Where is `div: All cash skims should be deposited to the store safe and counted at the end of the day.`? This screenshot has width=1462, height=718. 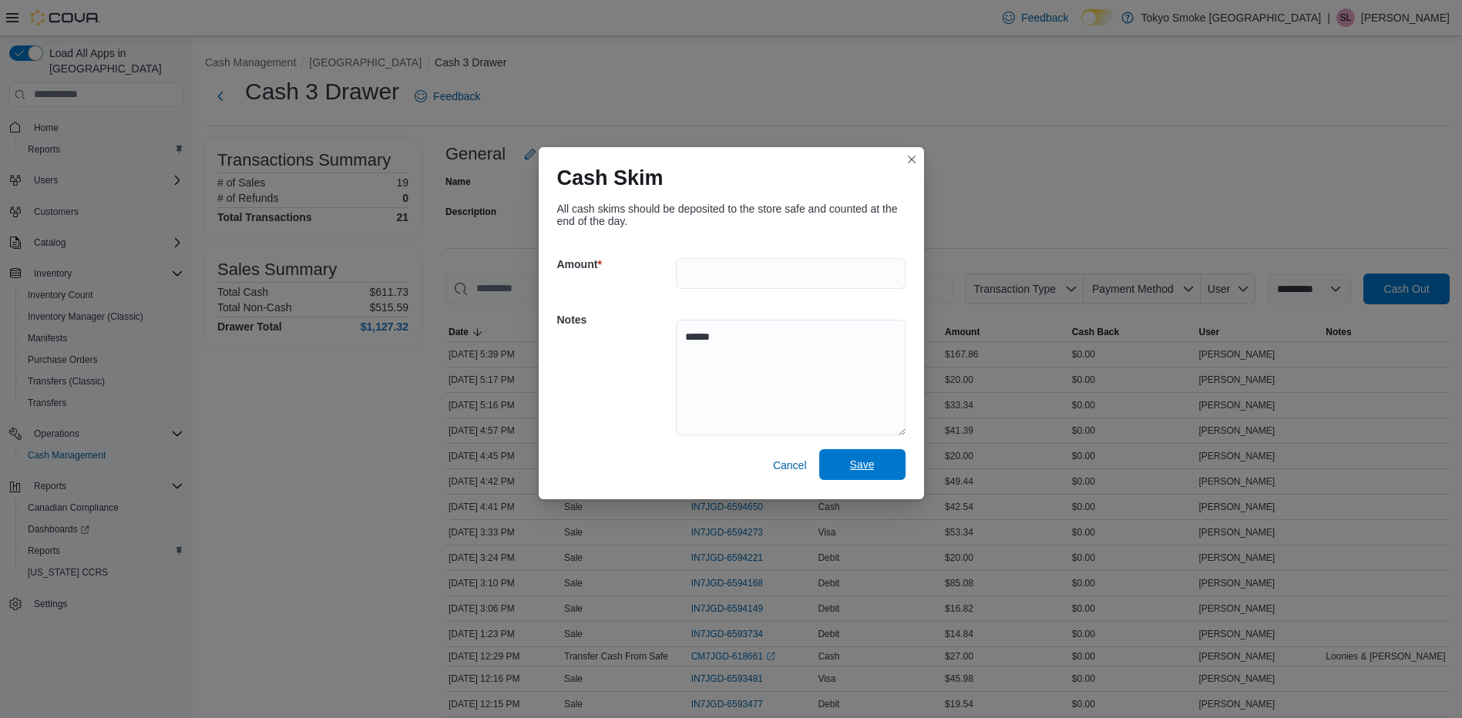 div: All cash skims should be deposited to the store safe and counted at the end of the day. is located at coordinates (731, 215).